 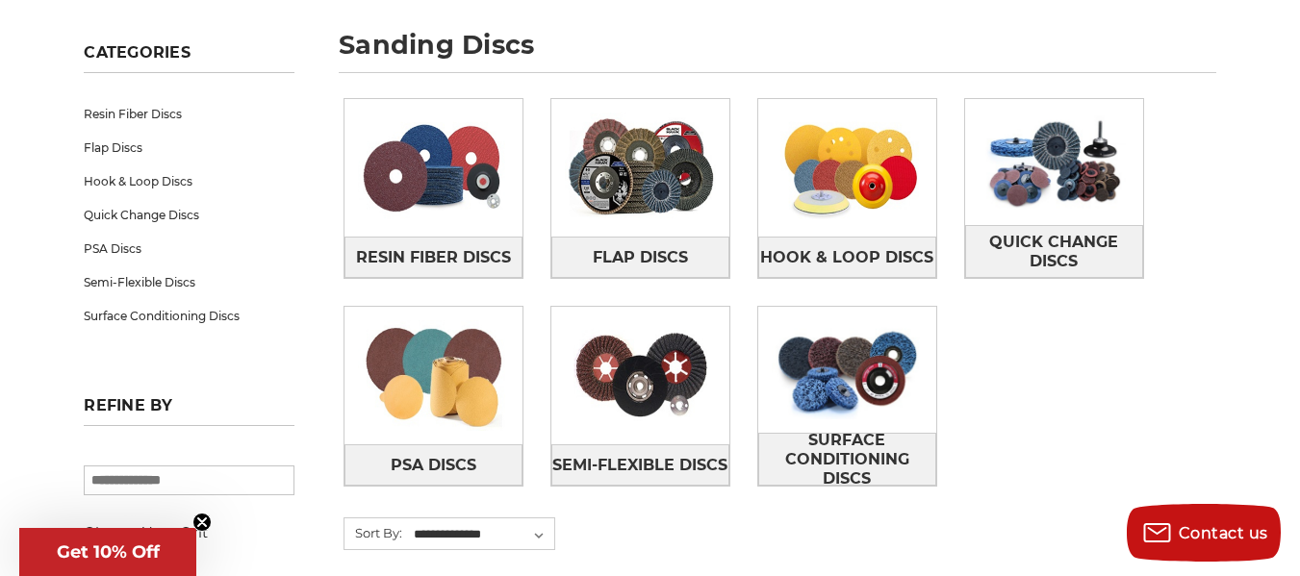 What do you see at coordinates (1204, 533) in the screenshot?
I see `button: Contact us` at bounding box center [1204, 533].